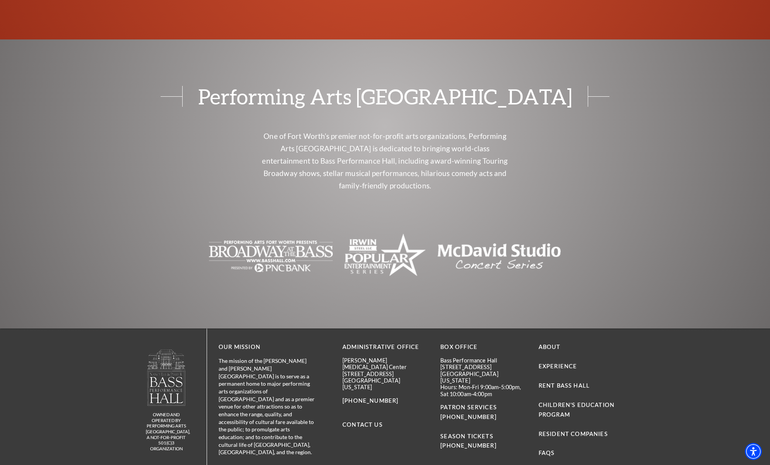  I want to click on img: owned and operated by Performing Arts Fort Worth, A NOT-FOR-PROFIT 501(C)3 ORGANIZATION, so click(166, 377).